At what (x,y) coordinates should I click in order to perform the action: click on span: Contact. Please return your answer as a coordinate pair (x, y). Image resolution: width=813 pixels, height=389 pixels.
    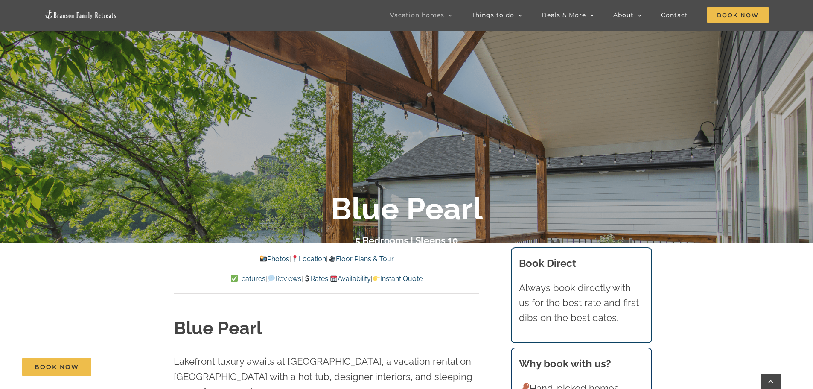
    Looking at the image, I should click on (675, 15).